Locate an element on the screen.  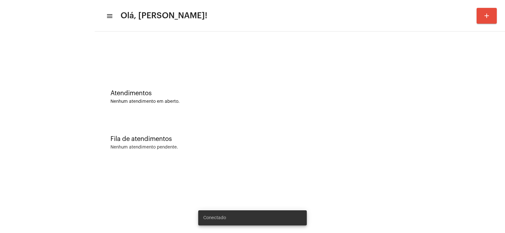
mat-icon: add is located at coordinates (487, 16).